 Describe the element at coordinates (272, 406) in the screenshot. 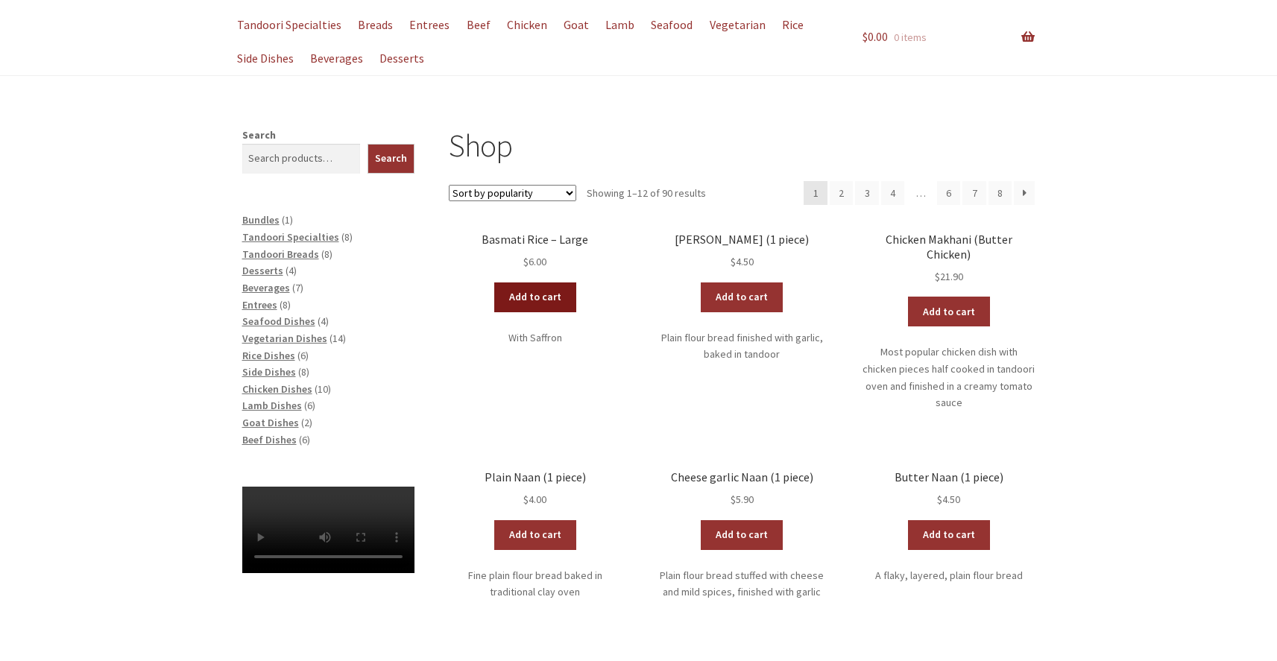

I see `span: Lamb Dishes` at that location.